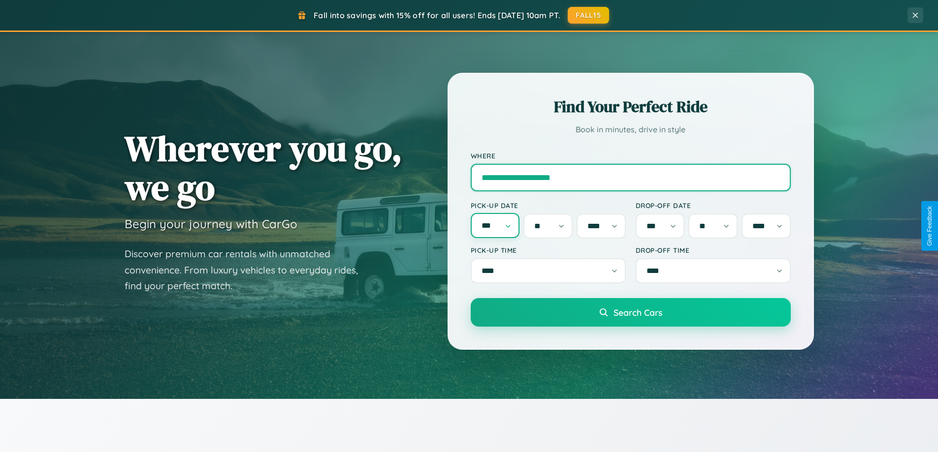 The width and height of the screenshot is (938, 452). What do you see at coordinates (248, 270) in the screenshot?
I see `p: Discover premium car rentals with unmatched convenience. From luxury vehicles to everyday rides, ...` at bounding box center [248, 270].